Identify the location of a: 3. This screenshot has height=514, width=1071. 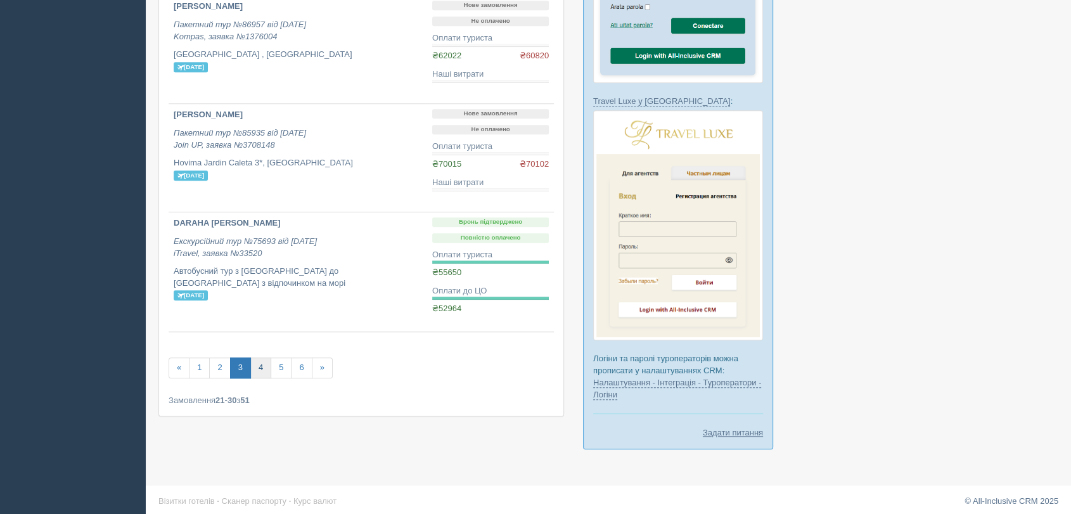
(240, 368).